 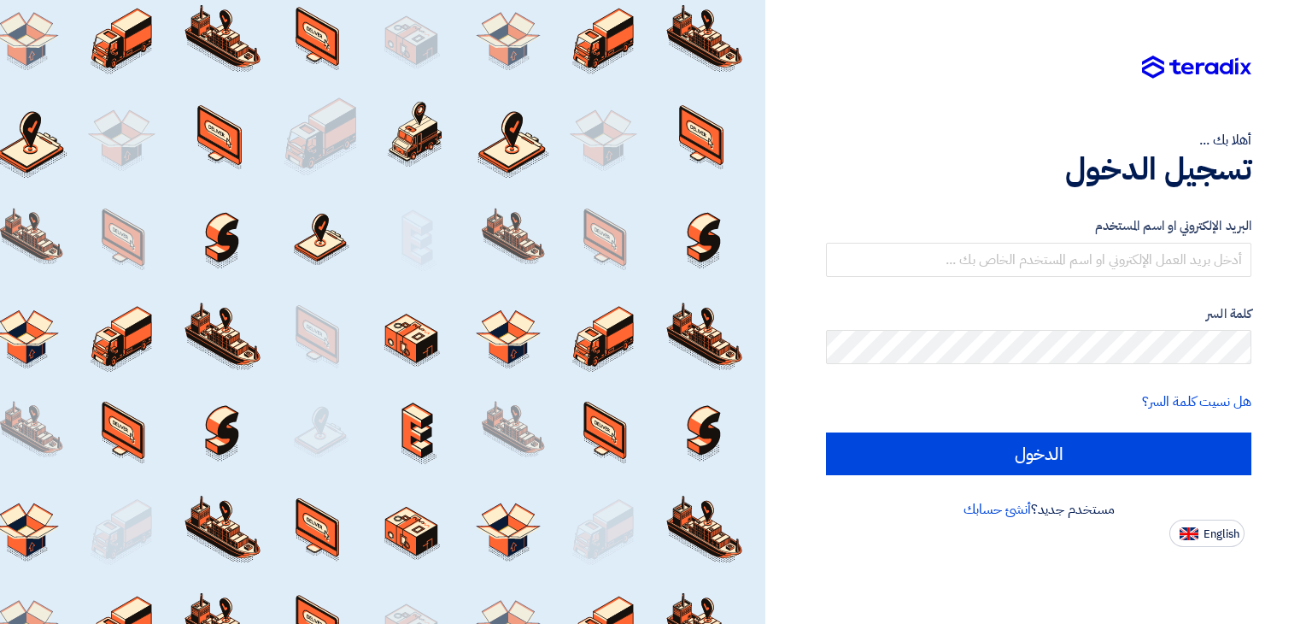 What do you see at coordinates (1039, 314) in the screenshot?
I see `label: كلمة السر` at bounding box center [1039, 314].